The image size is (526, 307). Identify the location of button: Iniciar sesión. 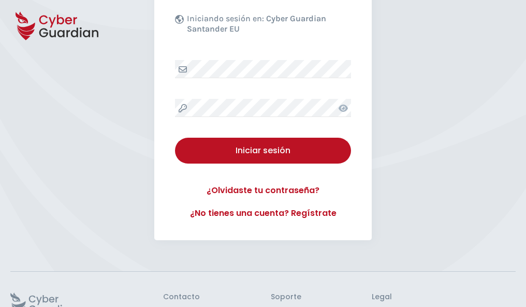
(263, 151).